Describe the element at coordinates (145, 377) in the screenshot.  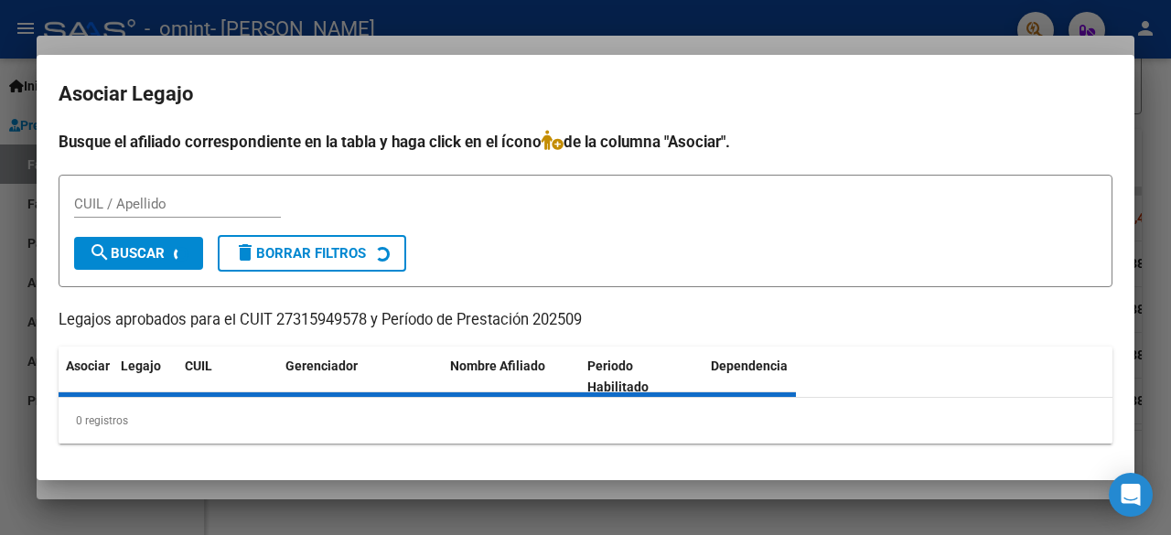
I see `datatable-header-cell: Legajo` at that location.